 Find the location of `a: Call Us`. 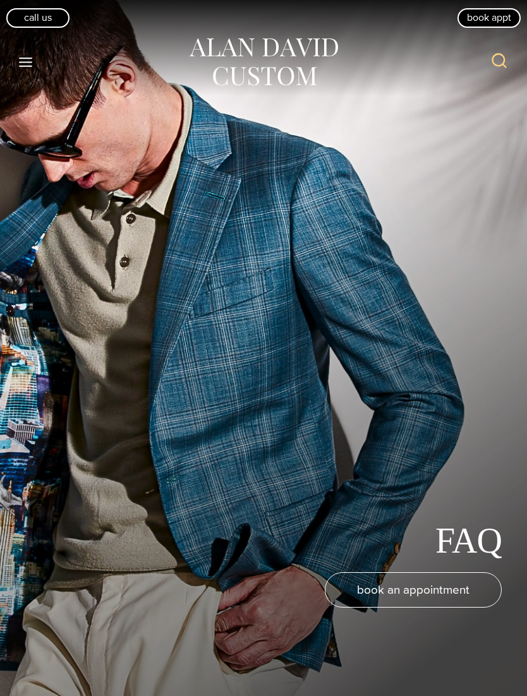

a: Call Us is located at coordinates (38, 18).